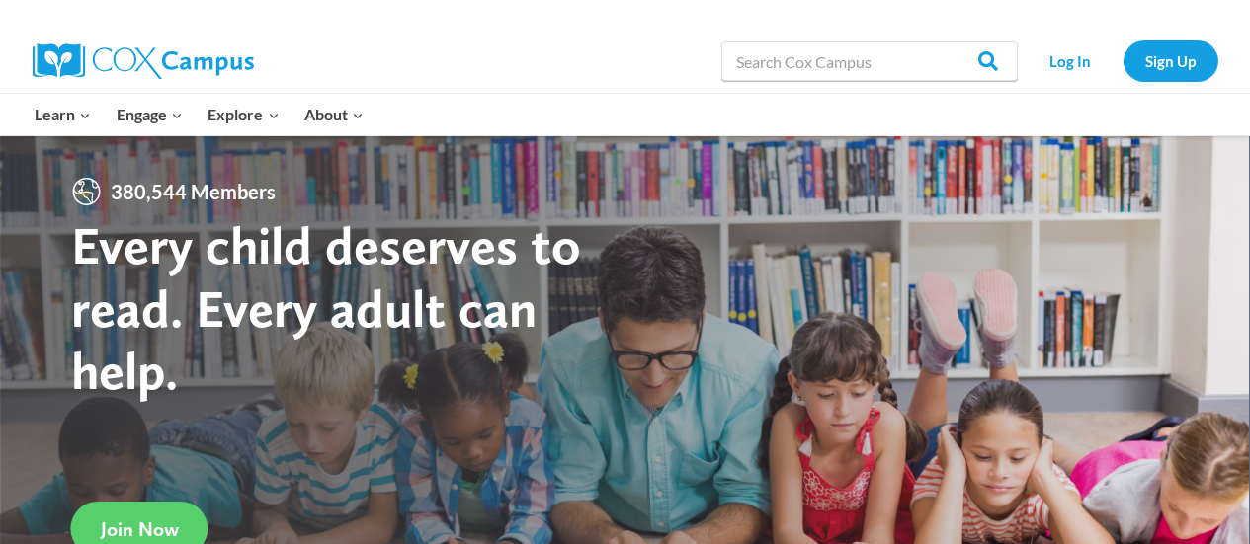 The image size is (1250, 544). Describe the element at coordinates (870, 61) in the screenshot. I see `input: Search Cox Campus` at that location.